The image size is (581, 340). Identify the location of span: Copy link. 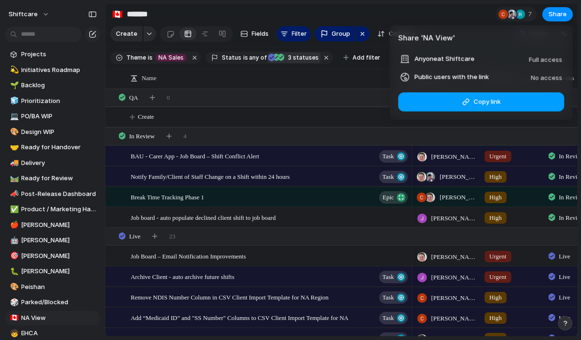
(487, 102).